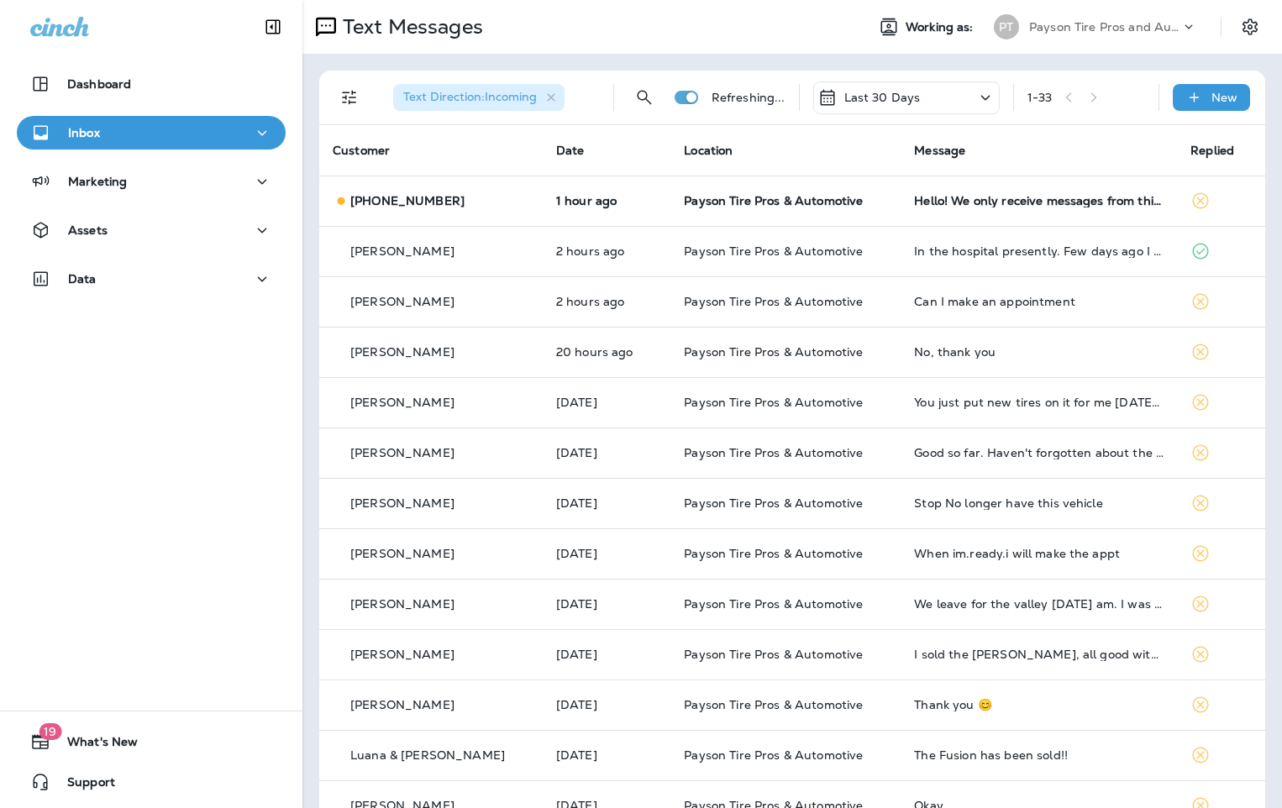  What do you see at coordinates (607, 705) in the screenshot?
I see `p: Aug 18, 2025 11:22 AM` at bounding box center [607, 705].